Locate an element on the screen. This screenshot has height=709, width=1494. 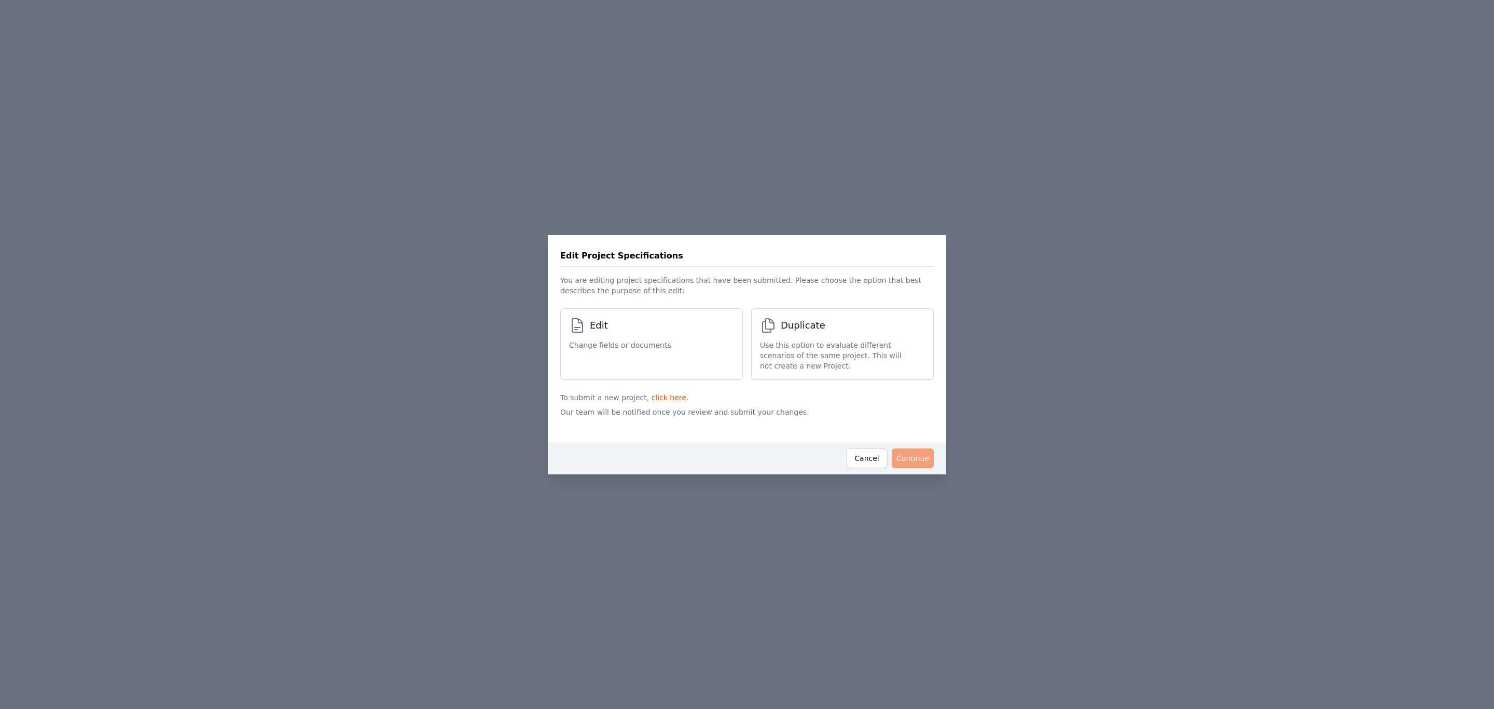
span: Use this option to evaluate different scenarios of the same project. This will not create a new P... is located at coordinates (837, 355).